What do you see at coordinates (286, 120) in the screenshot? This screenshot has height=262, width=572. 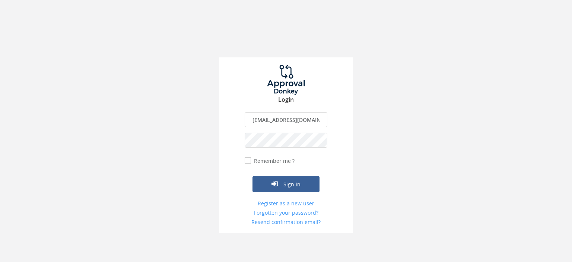 I see `input: Enter your Email` at bounding box center [286, 120].